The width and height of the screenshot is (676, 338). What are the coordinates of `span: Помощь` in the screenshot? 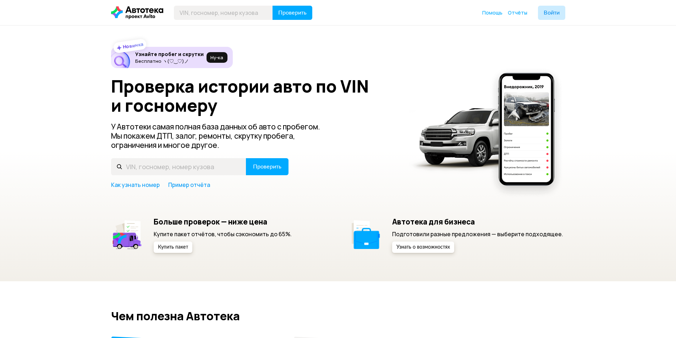 It's located at (492, 12).